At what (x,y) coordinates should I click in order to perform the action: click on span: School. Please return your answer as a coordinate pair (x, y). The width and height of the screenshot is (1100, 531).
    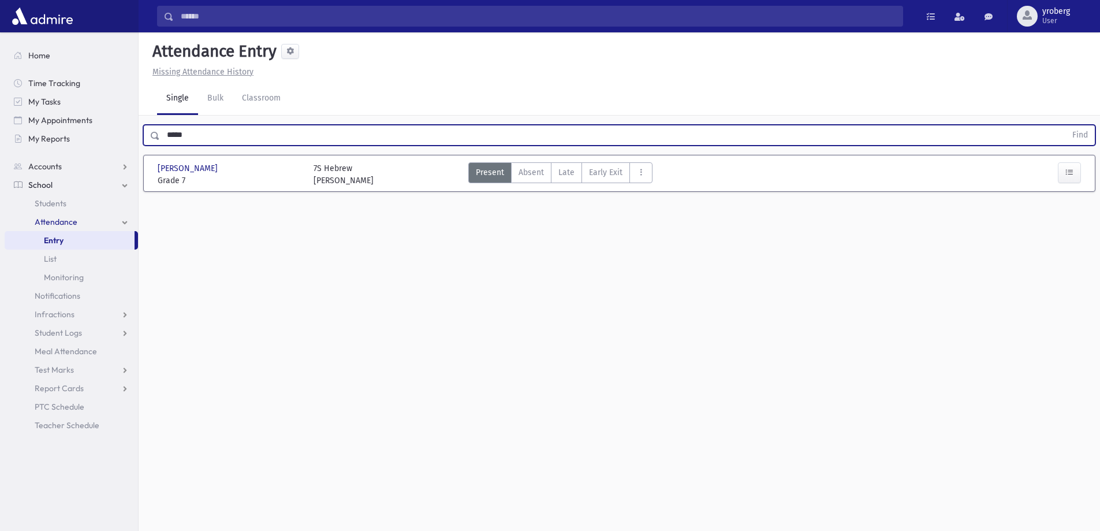
    Looking at the image, I should click on (40, 185).